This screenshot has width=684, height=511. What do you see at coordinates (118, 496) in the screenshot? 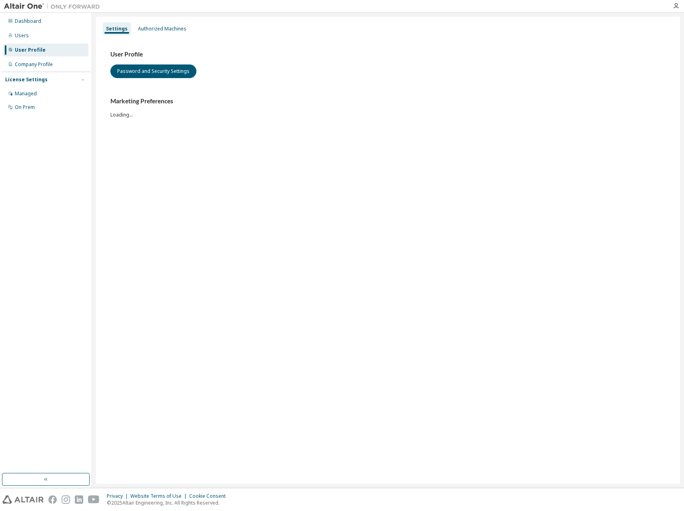
I see `div: Privacy` at bounding box center [118, 496].